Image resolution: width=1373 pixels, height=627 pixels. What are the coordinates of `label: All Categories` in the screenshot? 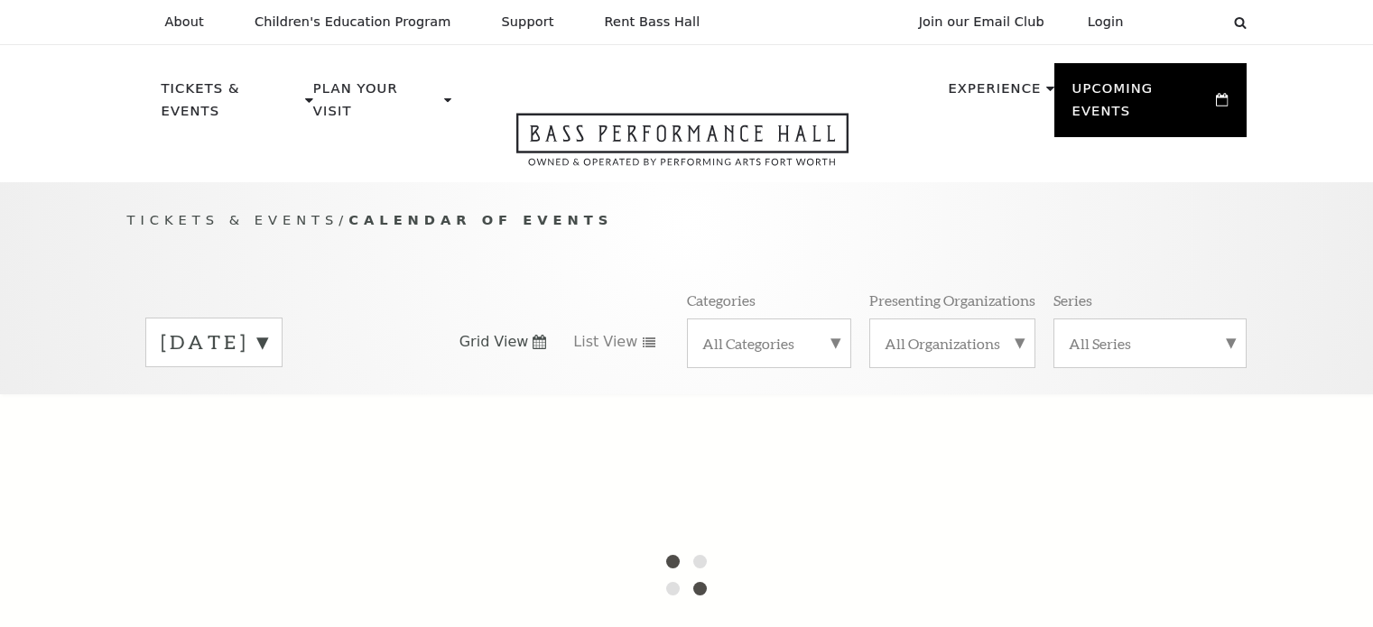 It's located at (769, 343).